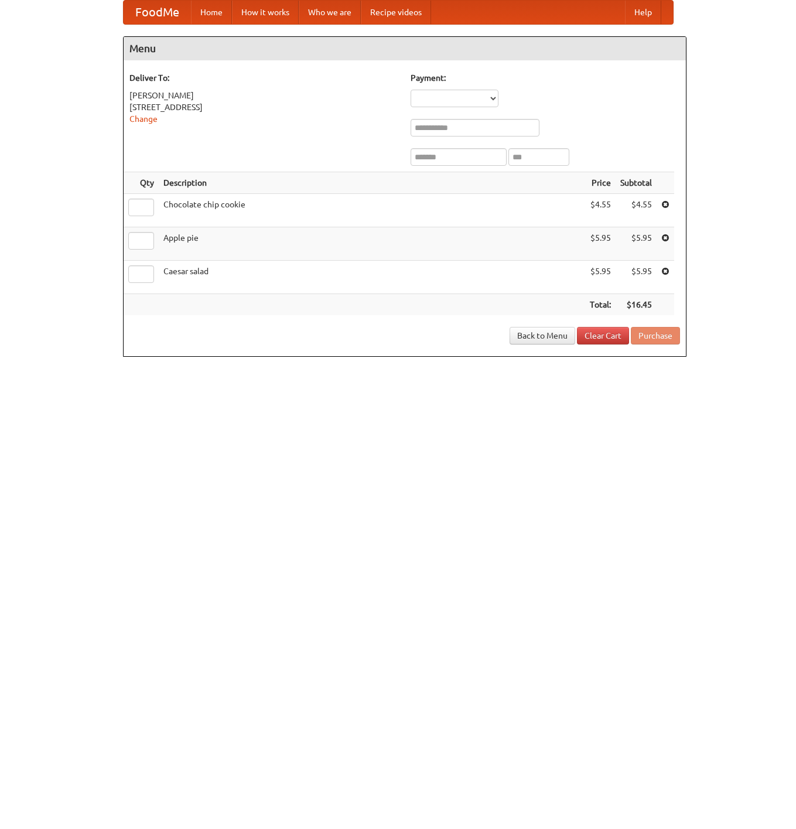  Describe the element at coordinates (372, 183) in the screenshot. I see `th: Description` at that location.